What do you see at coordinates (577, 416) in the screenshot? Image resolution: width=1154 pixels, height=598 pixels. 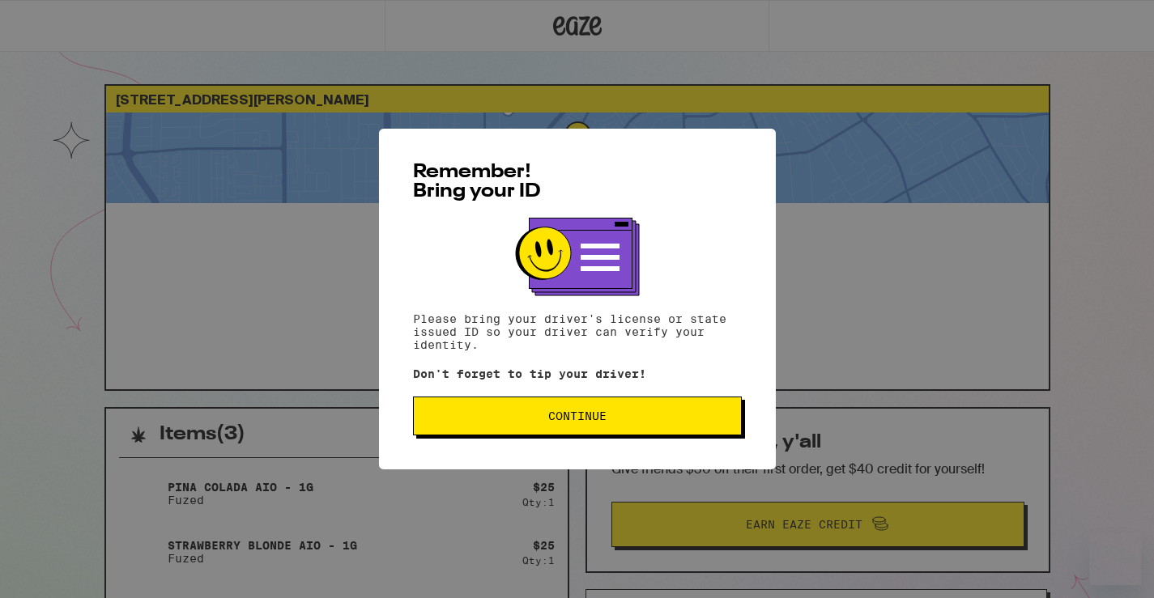 I see `span: Continue` at bounding box center [577, 416].